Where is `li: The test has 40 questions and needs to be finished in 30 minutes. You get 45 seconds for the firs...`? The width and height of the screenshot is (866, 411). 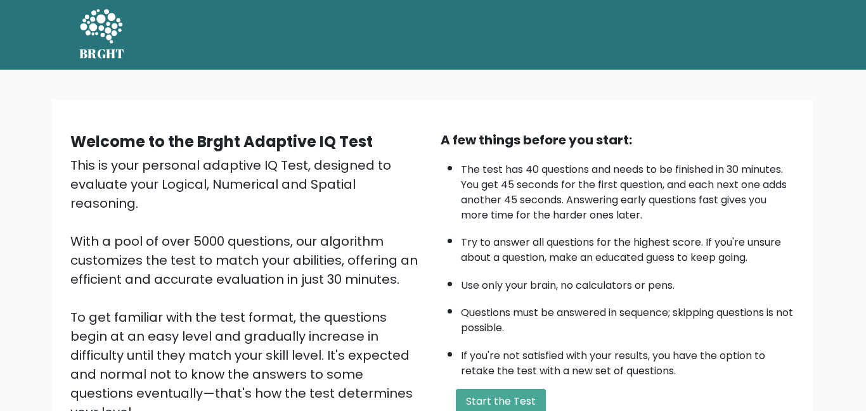
li: The test has 40 questions and needs to be finished in 30 minutes. You get 45 seconds for the firs... is located at coordinates (628, 189).